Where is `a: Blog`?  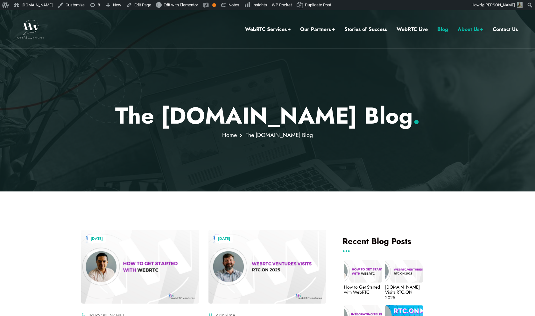
a: Blog is located at coordinates (443, 29).